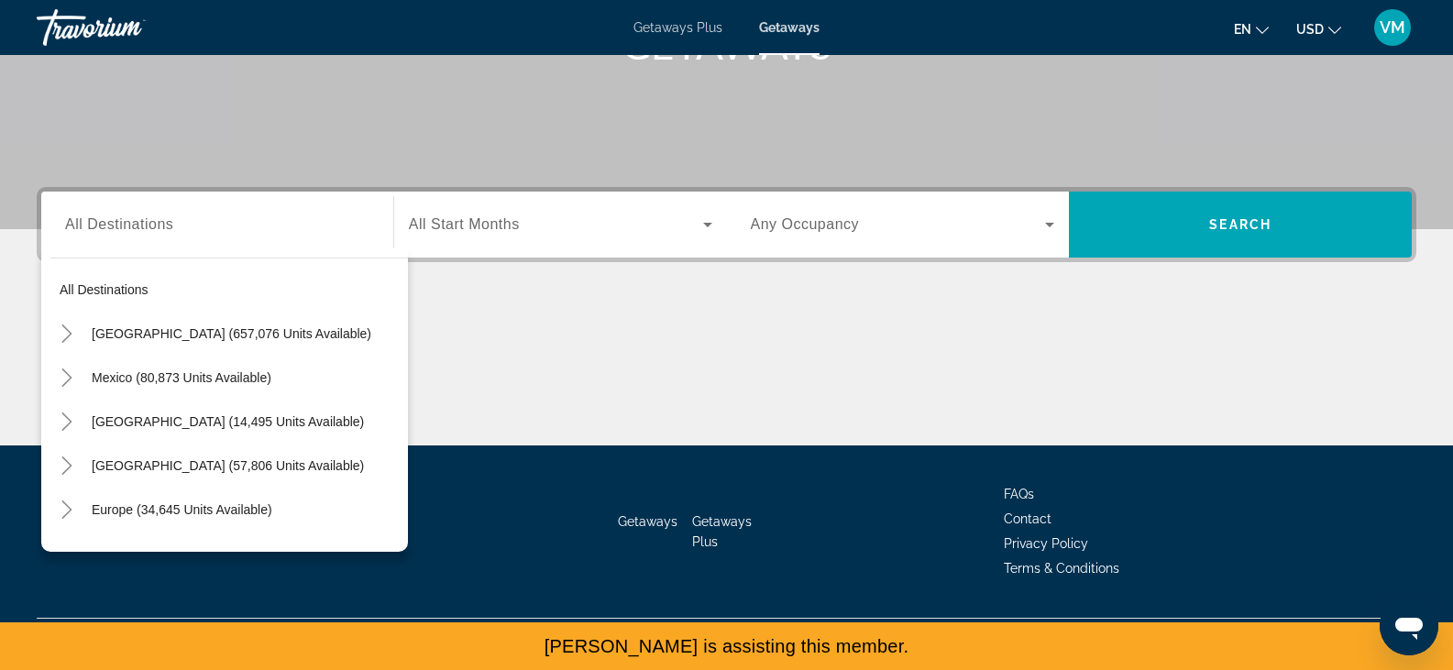 This screenshot has width=1453, height=670. Describe the element at coordinates (66, 510) in the screenshot. I see `button: Toggle Europe (34,645 units available)` at that location.